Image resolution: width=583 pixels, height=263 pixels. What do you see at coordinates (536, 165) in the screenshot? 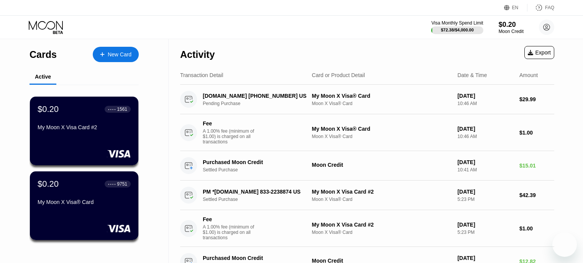
I see `div: $15.01` at bounding box center [536, 165].